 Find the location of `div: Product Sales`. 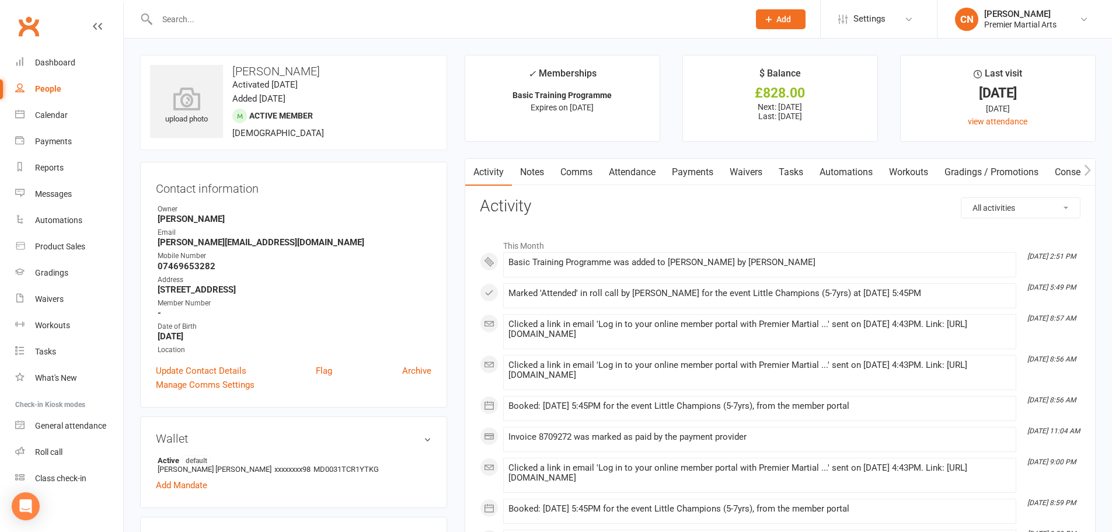

div: Product Sales is located at coordinates (60, 246).